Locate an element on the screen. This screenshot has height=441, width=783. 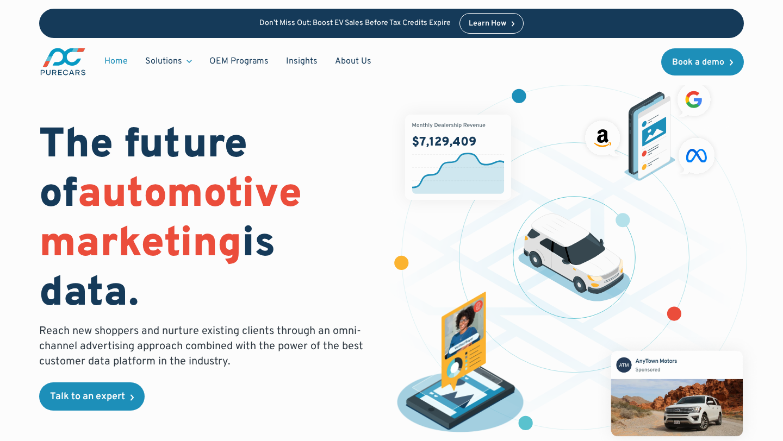
a: Learn How is located at coordinates (492, 23).